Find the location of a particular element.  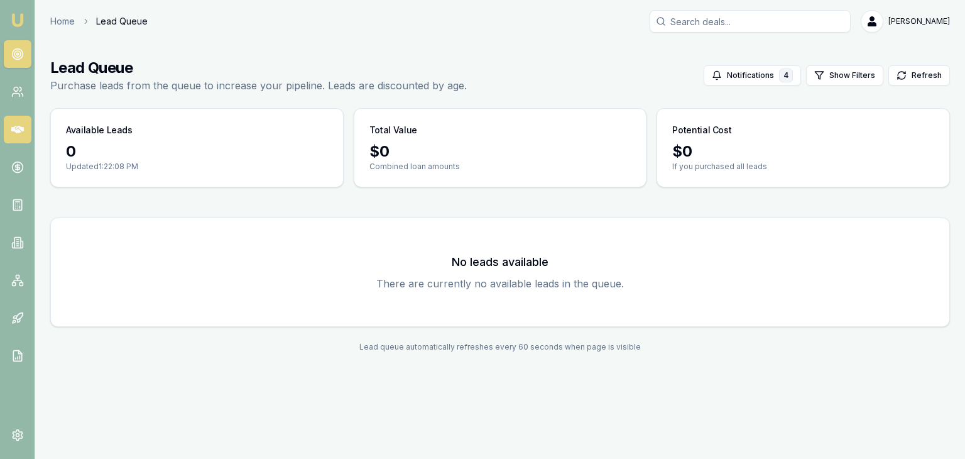

input: Search deals is located at coordinates (750, 21).